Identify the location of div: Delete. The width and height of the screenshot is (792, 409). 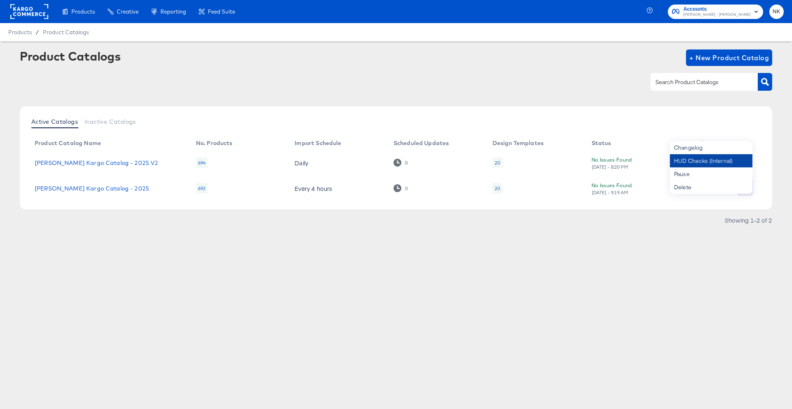
(711, 187).